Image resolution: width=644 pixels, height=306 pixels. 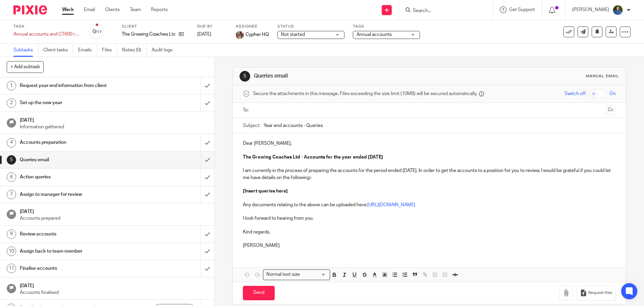 I want to click on h1: Assign to manager for review, so click(x=78, y=194).